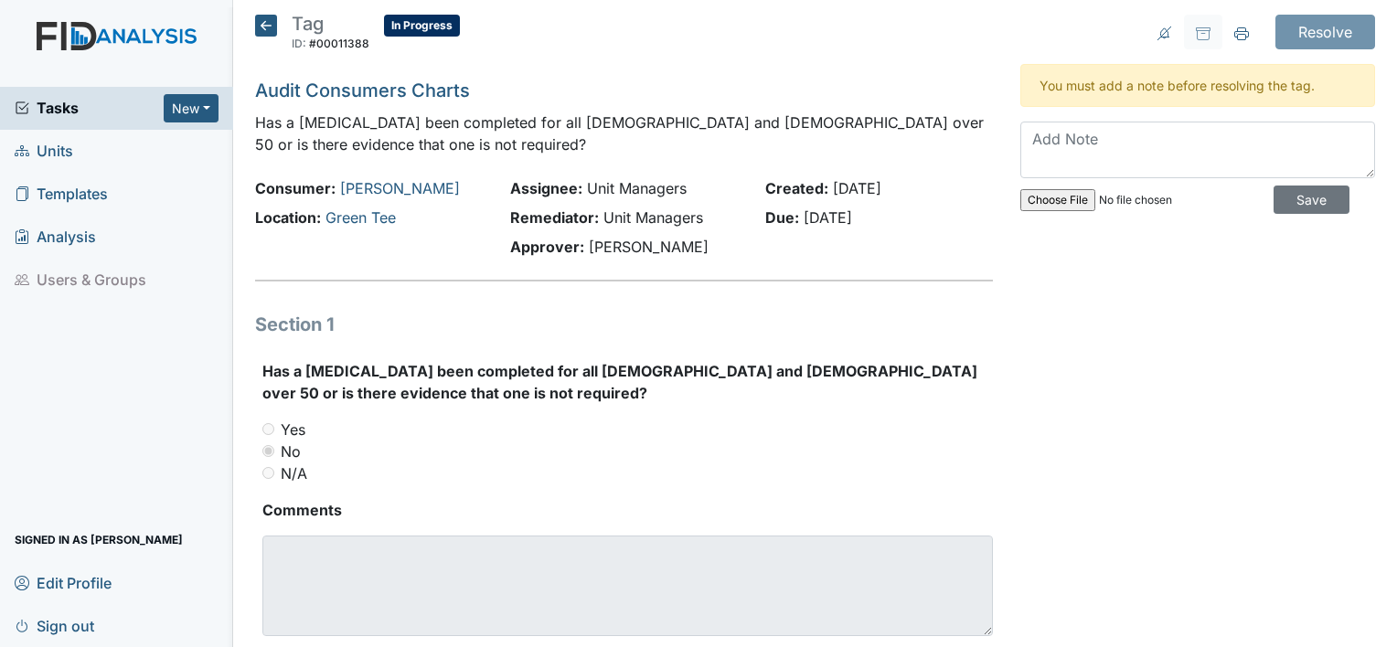 The width and height of the screenshot is (1397, 647). Describe the element at coordinates (291, 452) in the screenshot. I see `label: No` at that location.